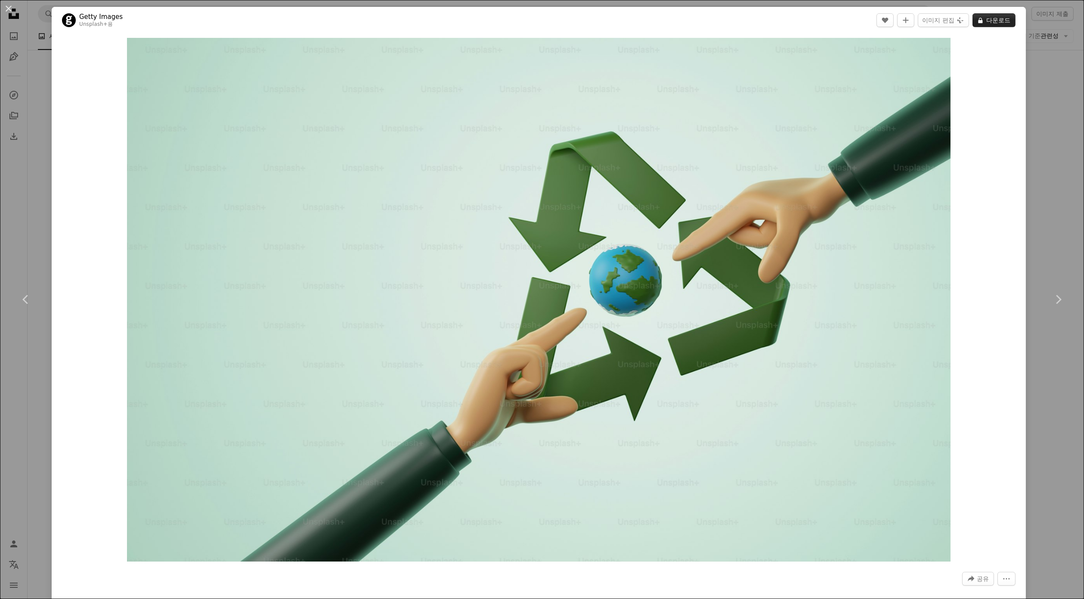 Image resolution: width=1084 pixels, height=599 pixels. Describe the element at coordinates (978, 579) in the screenshot. I see `button: 이 이미지 공유` at that location.